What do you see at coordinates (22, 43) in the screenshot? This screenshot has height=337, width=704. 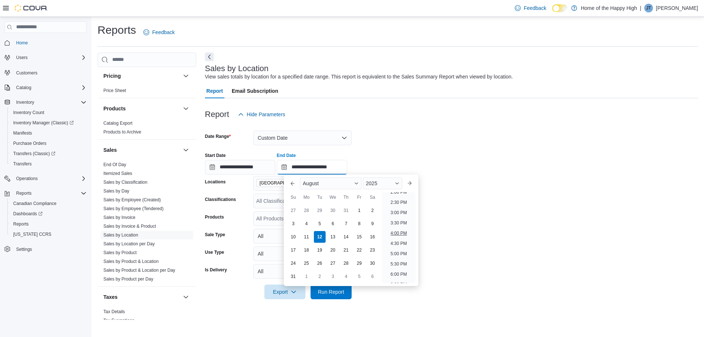 I see `span: Home` at bounding box center [22, 43].